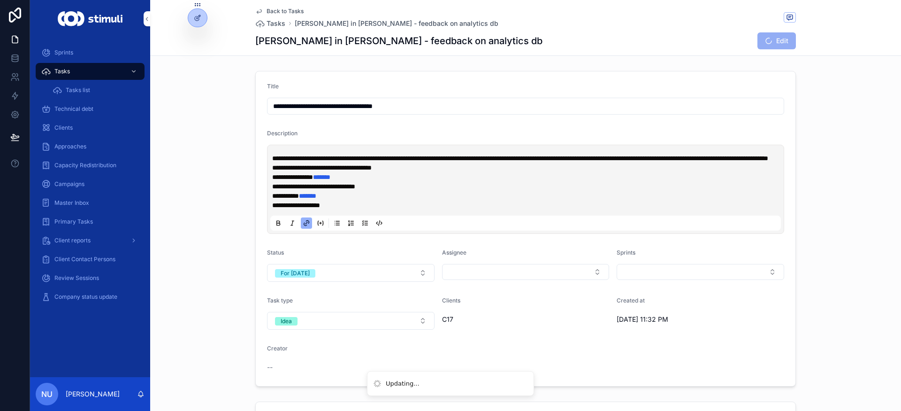 The image size is (901, 411). What do you see at coordinates (72, 203) in the screenshot?
I see `span: Master Inbox` at bounding box center [72, 203].